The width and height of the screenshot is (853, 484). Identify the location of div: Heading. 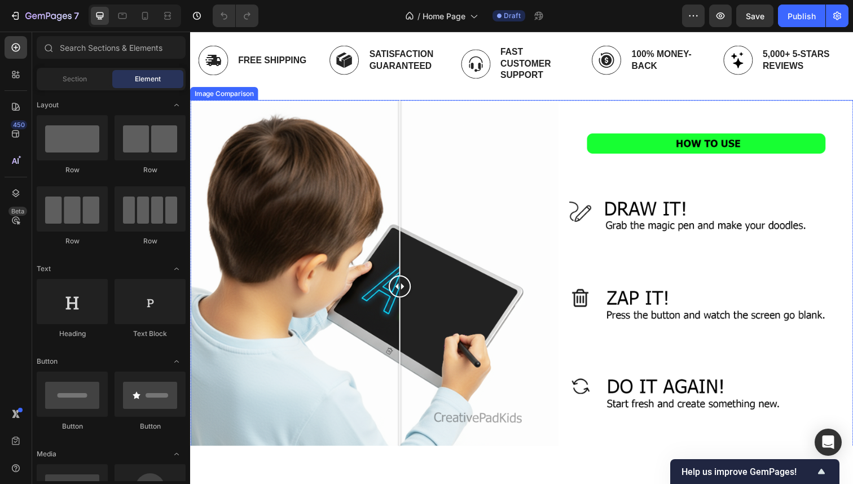
(72, 334).